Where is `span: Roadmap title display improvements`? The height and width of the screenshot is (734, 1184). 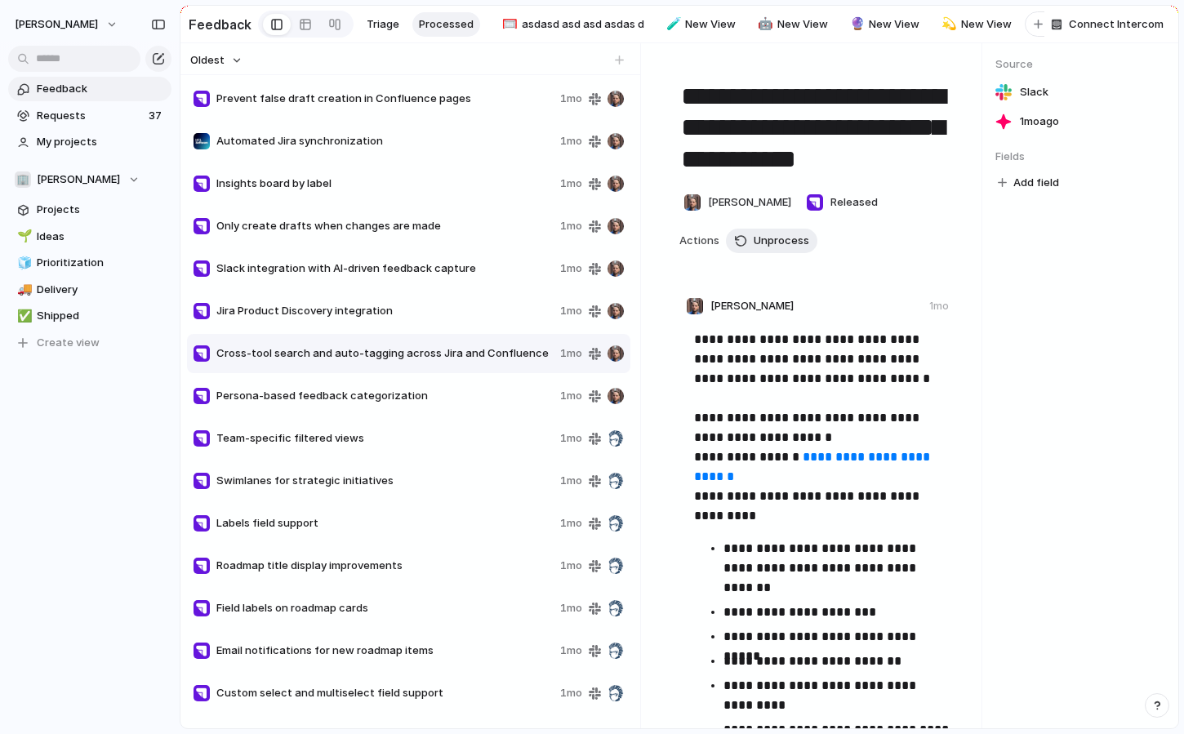 span: Roadmap title display improvements is located at coordinates (384, 566).